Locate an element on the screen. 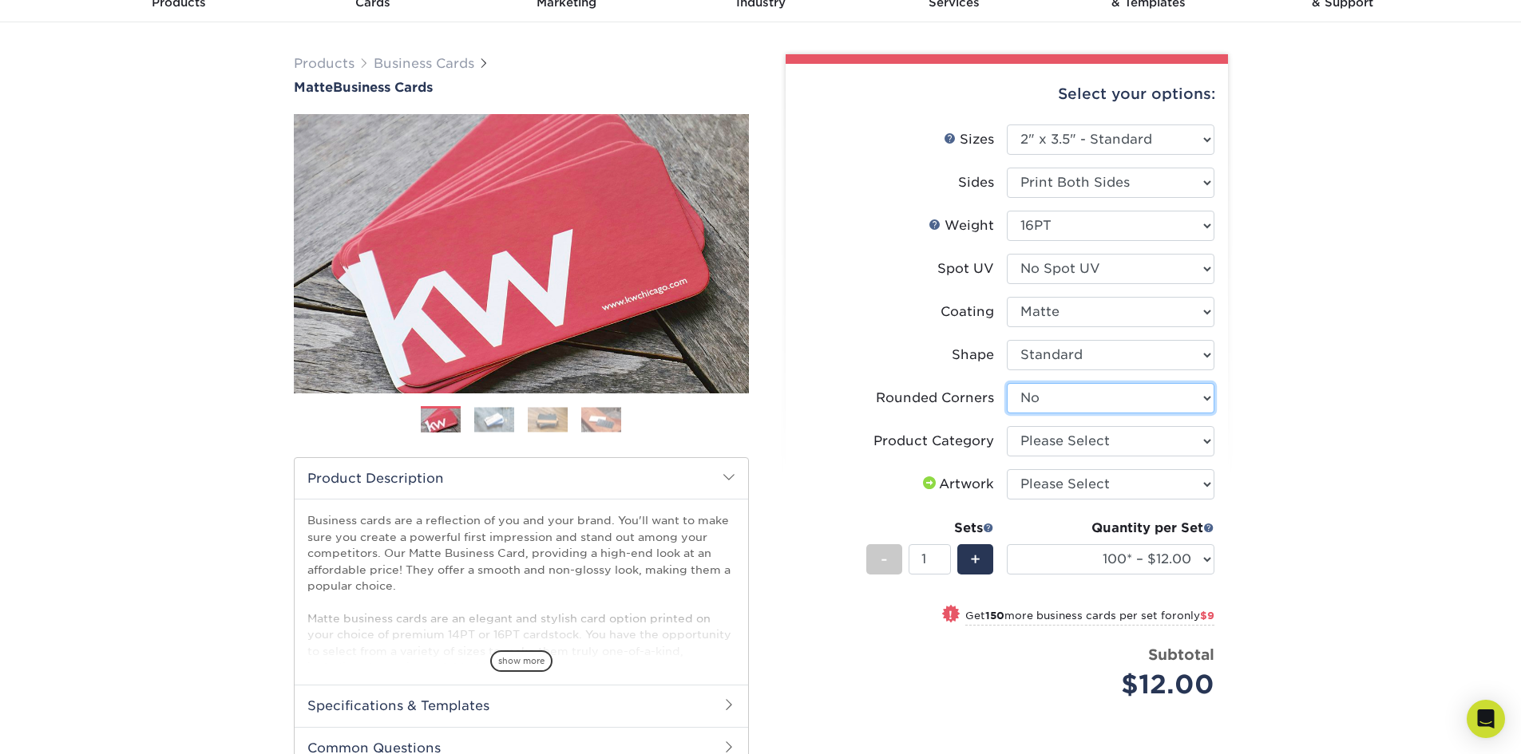 The image size is (1521, 754). img: Business Cards 01 is located at coordinates (441, 421).